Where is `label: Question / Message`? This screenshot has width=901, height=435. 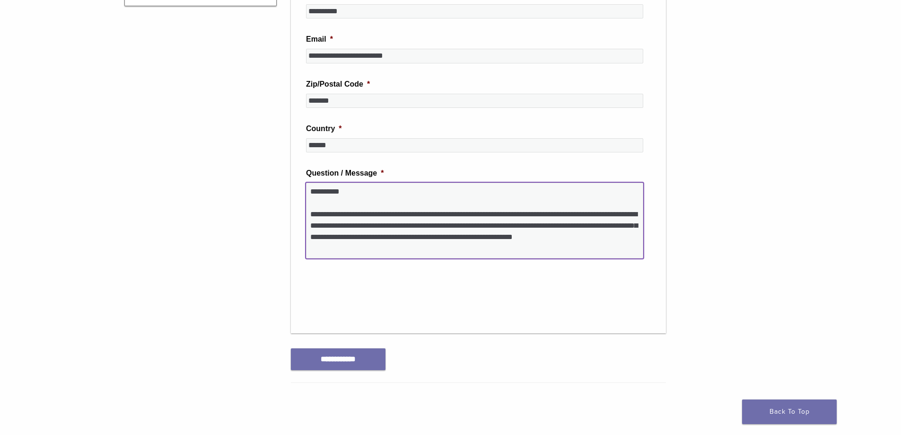
label: Question / Message is located at coordinates (345, 173).